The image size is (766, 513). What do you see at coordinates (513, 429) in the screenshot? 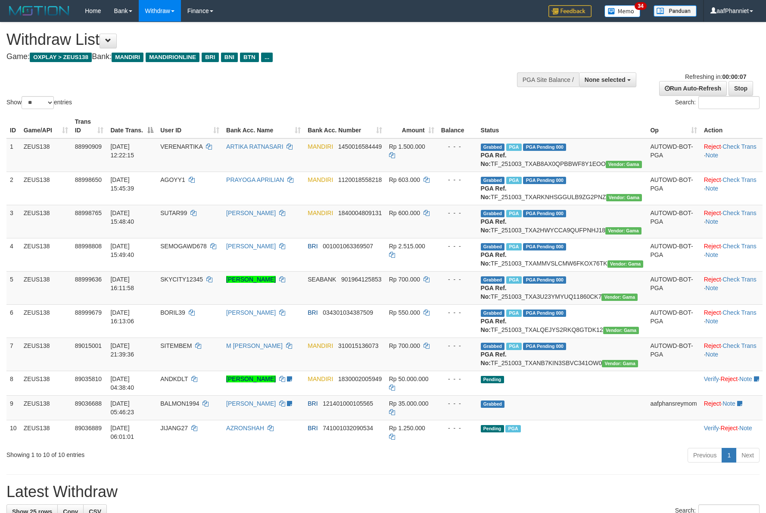
I see `span: Marked by aaftanly` at bounding box center [513, 429].